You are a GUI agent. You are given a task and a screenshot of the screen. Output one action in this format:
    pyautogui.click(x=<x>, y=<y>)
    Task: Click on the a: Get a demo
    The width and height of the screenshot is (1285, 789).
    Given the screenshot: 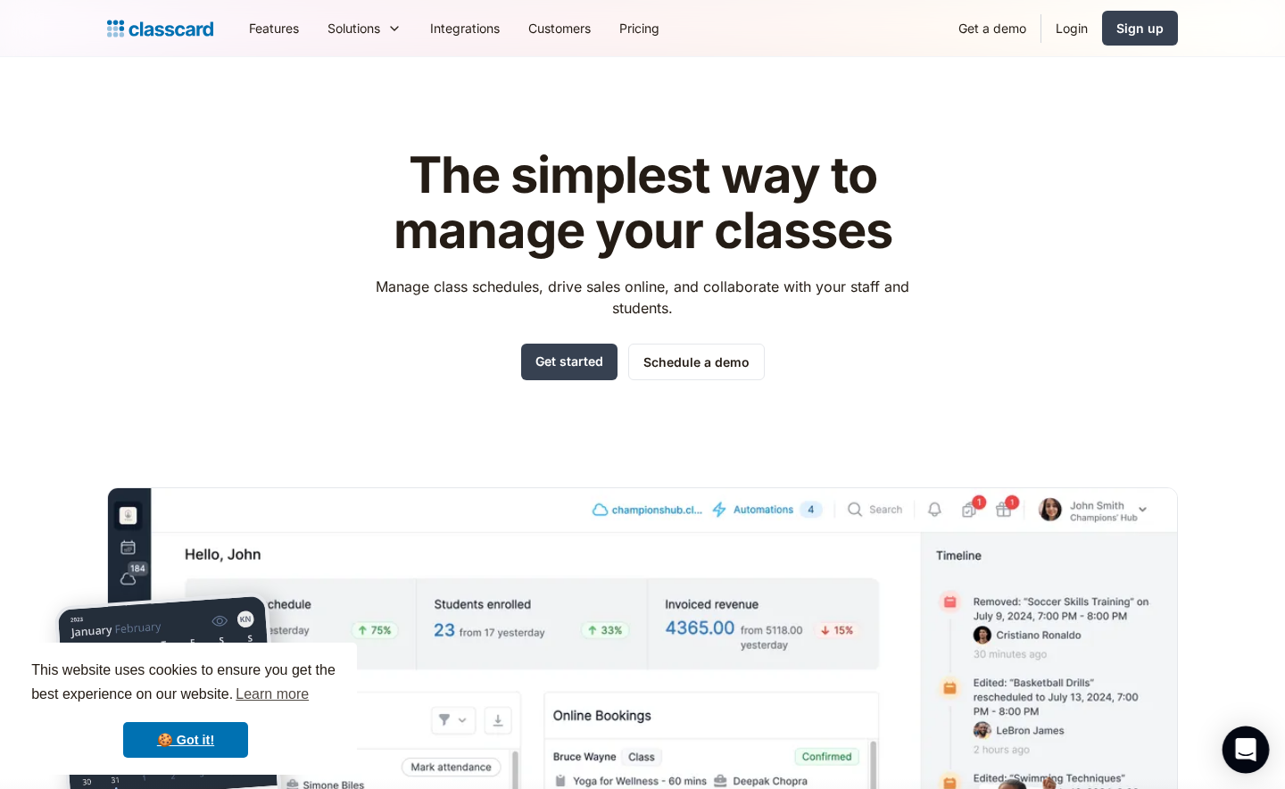 What is the action you would take?
    pyautogui.click(x=992, y=28)
    